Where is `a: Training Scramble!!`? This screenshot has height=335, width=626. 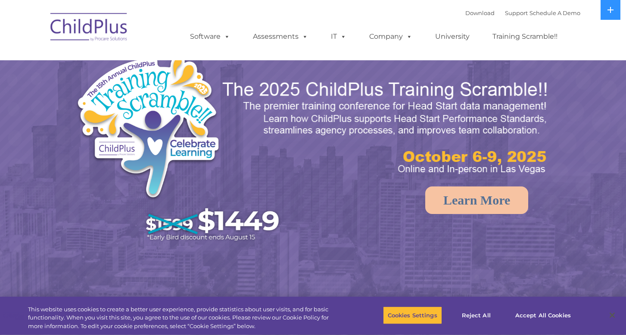 a: Training Scramble!! is located at coordinates (525, 37).